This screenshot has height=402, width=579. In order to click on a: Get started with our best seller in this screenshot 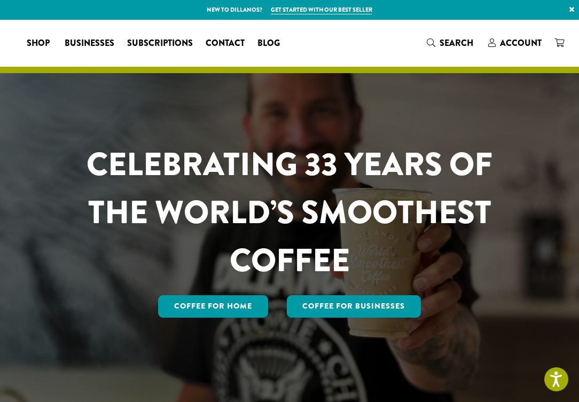, I will do `click(322, 10)`.